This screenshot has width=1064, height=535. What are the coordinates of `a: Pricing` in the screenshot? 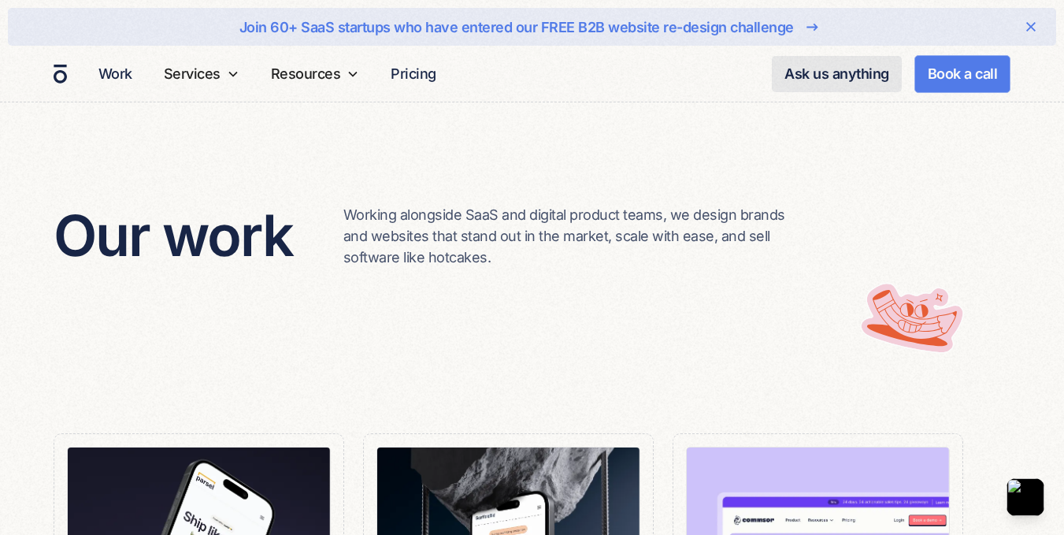 It's located at (414, 73).